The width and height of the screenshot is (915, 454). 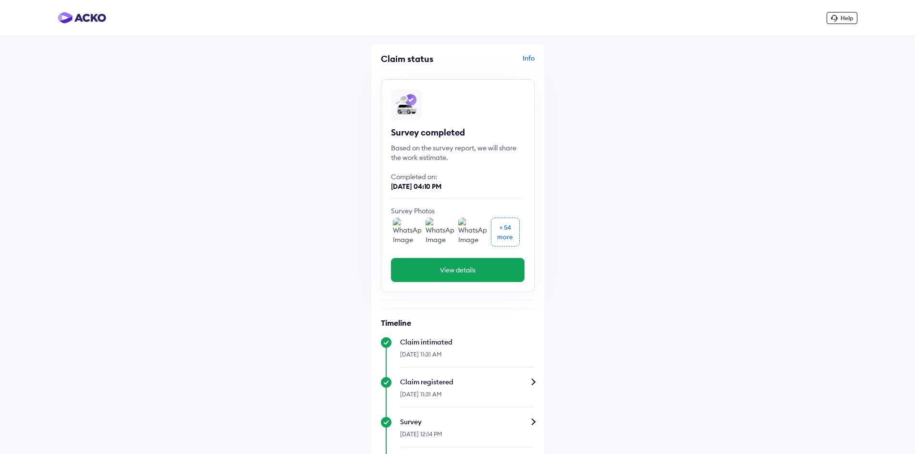 I want to click on div: Based on the survey report, we will share the work estimate., so click(x=458, y=153).